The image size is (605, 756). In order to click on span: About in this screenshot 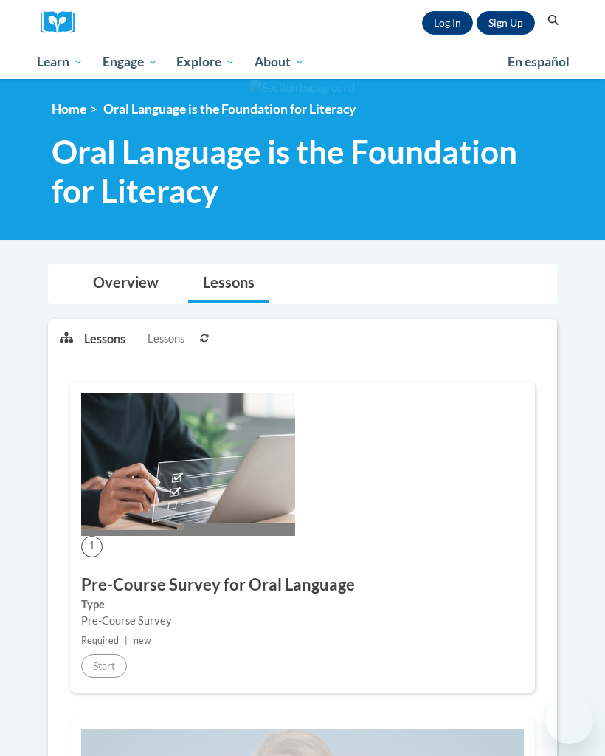, I will do `click(280, 62)`.